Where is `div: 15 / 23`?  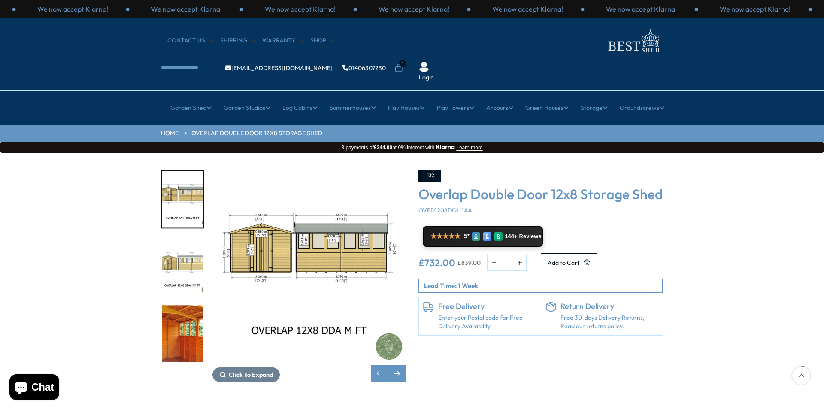 div: 15 / 23 is located at coordinates (182, 266).